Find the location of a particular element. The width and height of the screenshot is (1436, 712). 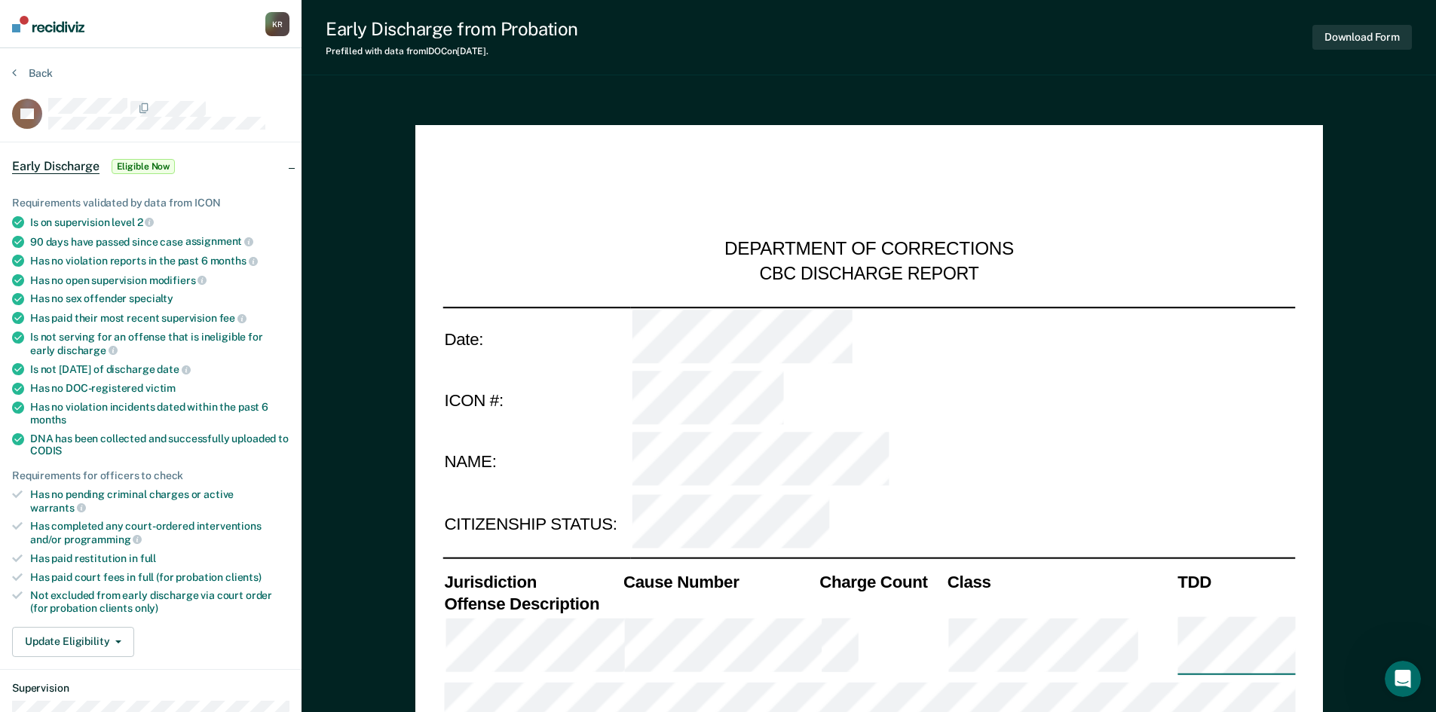

span: victim is located at coordinates (161, 388).